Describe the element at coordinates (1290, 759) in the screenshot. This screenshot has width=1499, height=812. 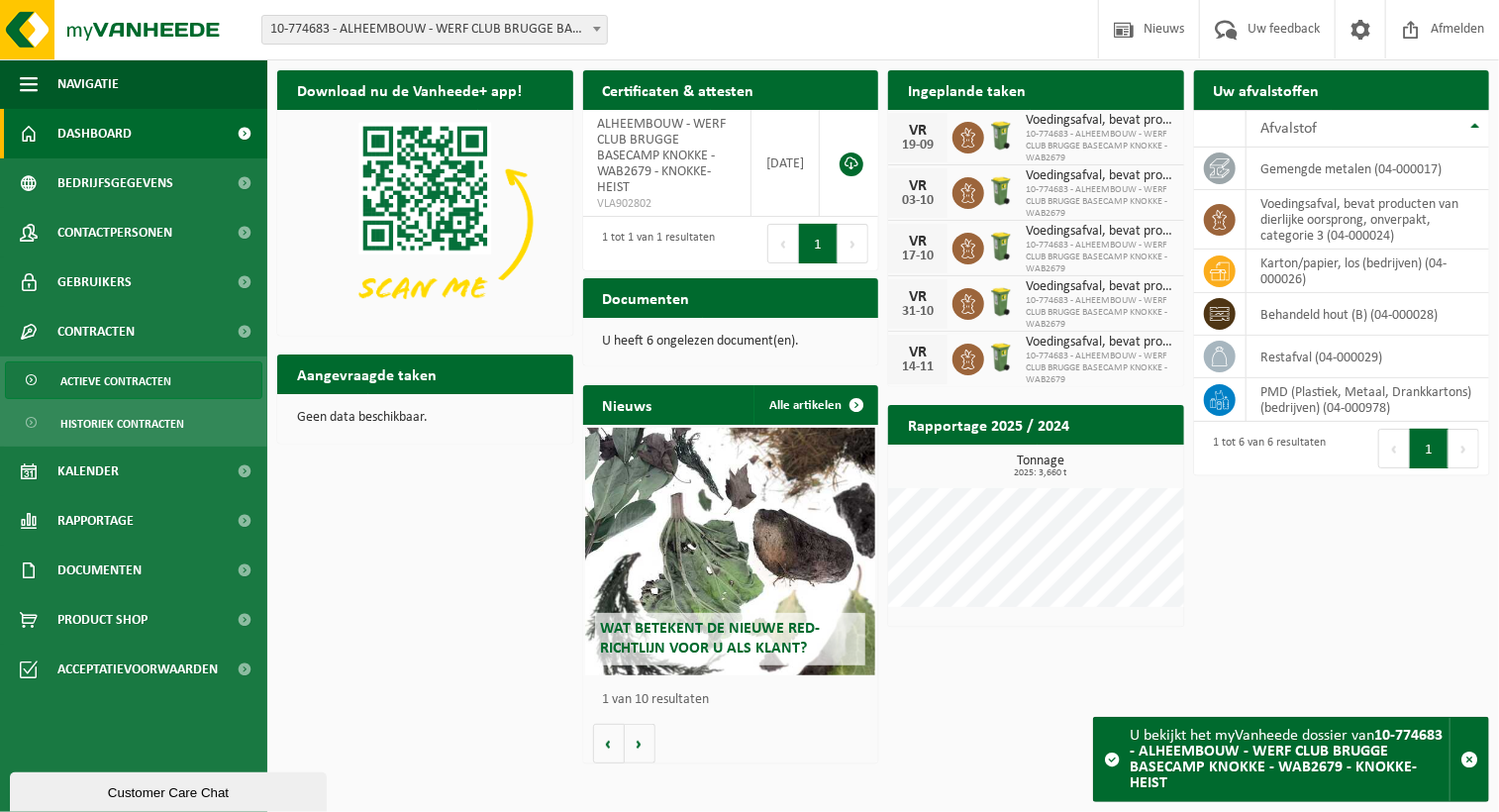
I see `div: U bekijkt het myVanheede dossier van` at that location.